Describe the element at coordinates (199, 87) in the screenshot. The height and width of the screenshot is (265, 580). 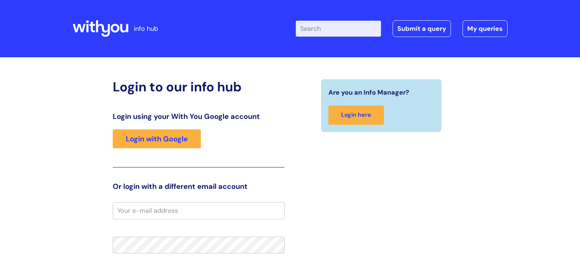
I see `h2: Login to our info hub` at that location.